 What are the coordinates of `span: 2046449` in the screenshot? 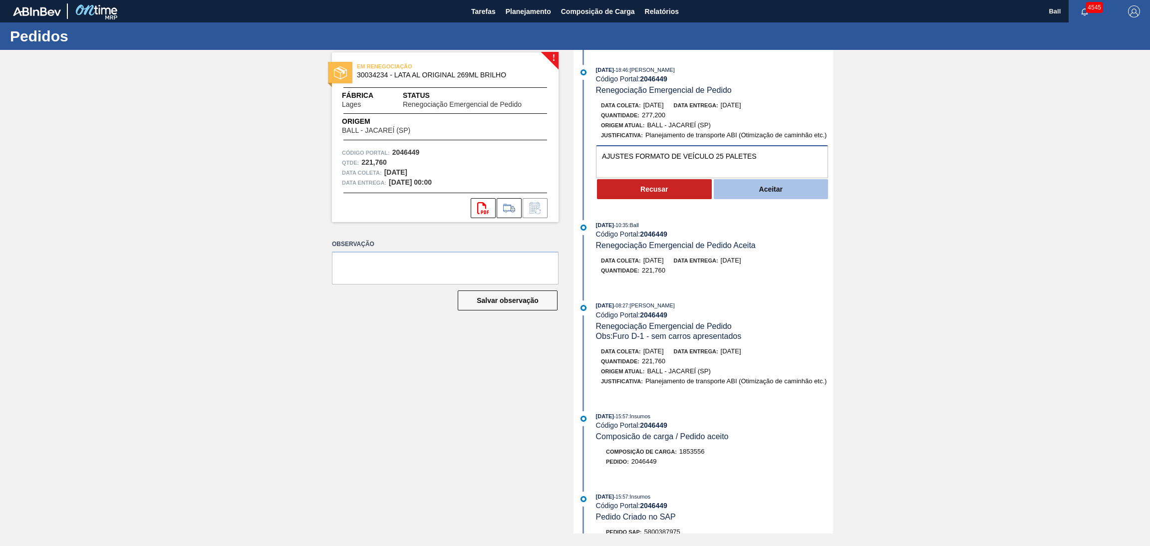 It's located at (644, 461).